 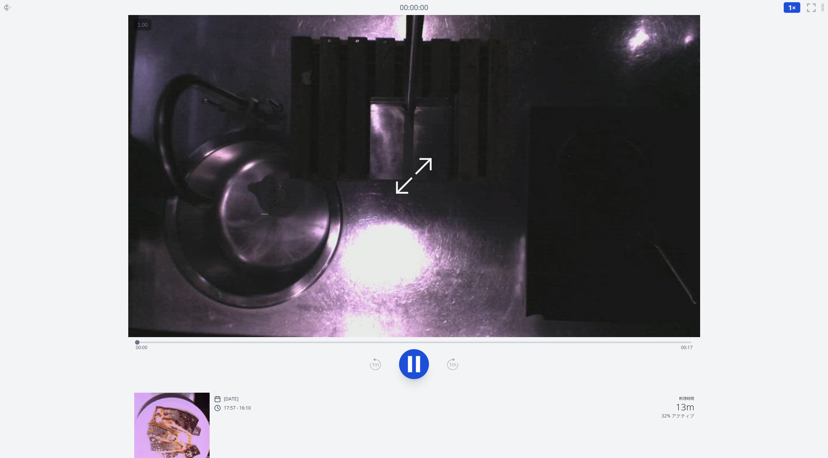 What do you see at coordinates (790, 8) in the screenshot?
I see `span: 1` at bounding box center [790, 8].